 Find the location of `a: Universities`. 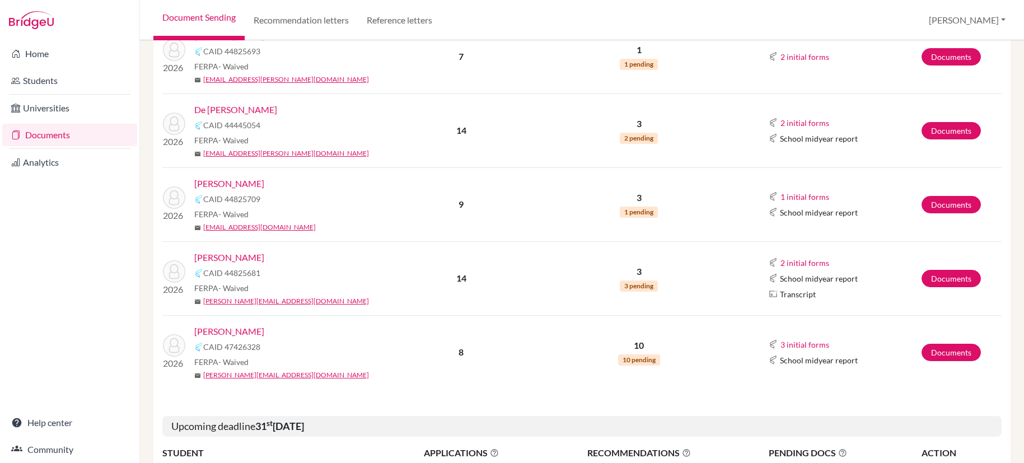

a: Universities is located at coordinates (69, 108).